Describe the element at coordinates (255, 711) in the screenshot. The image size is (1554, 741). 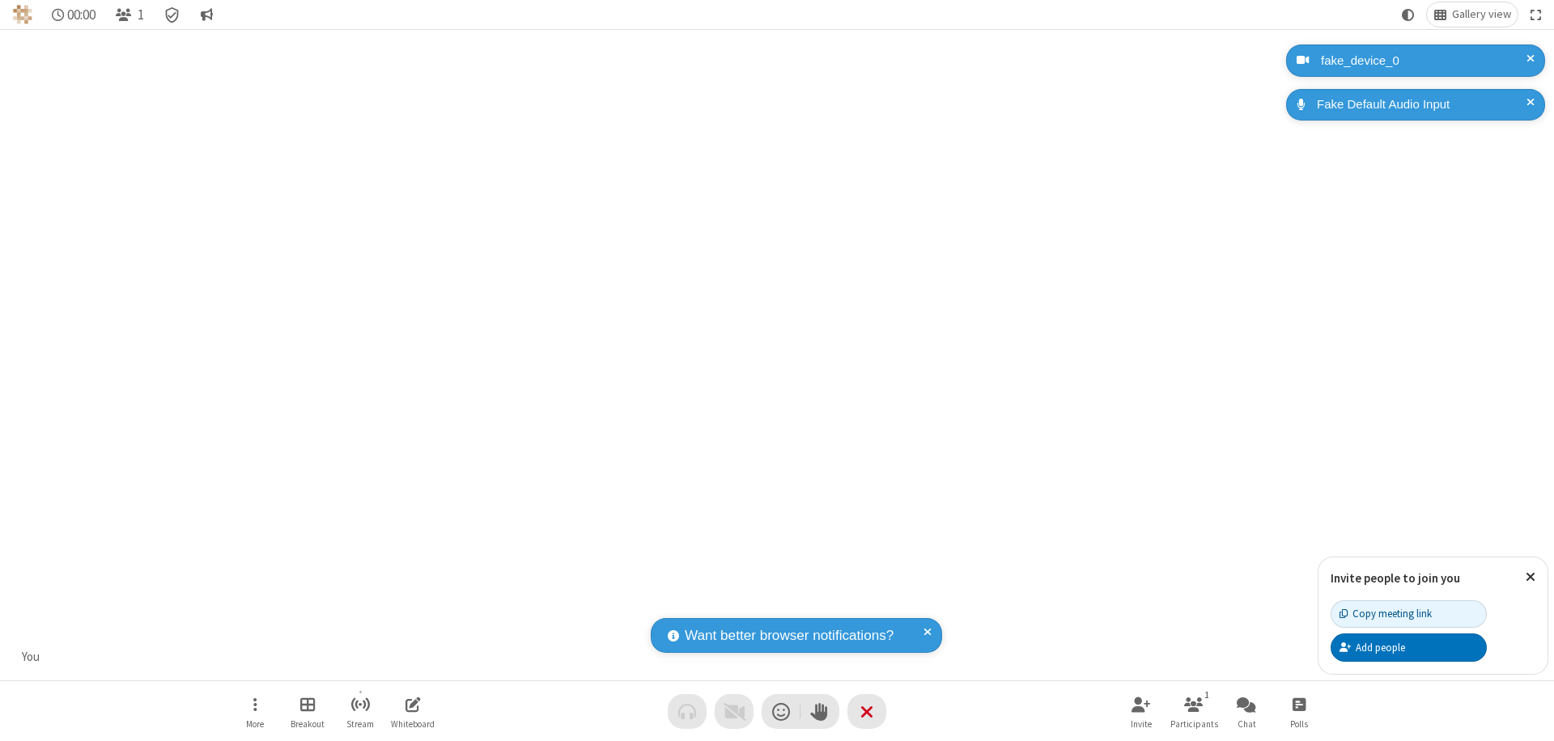
I see `button: Open menu` at that location.